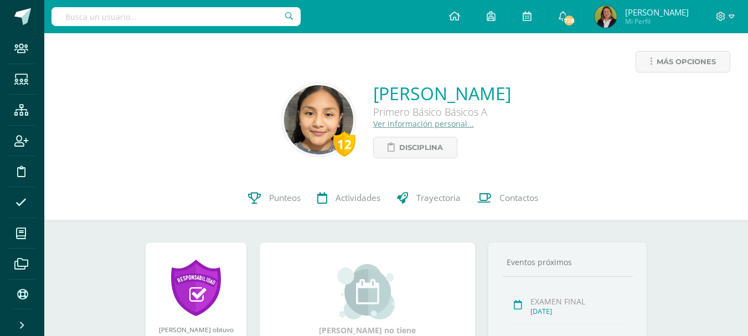 The width and height of the screenshot is (748, 336). I want to click on a: Trayectoria, so click(428, 198).